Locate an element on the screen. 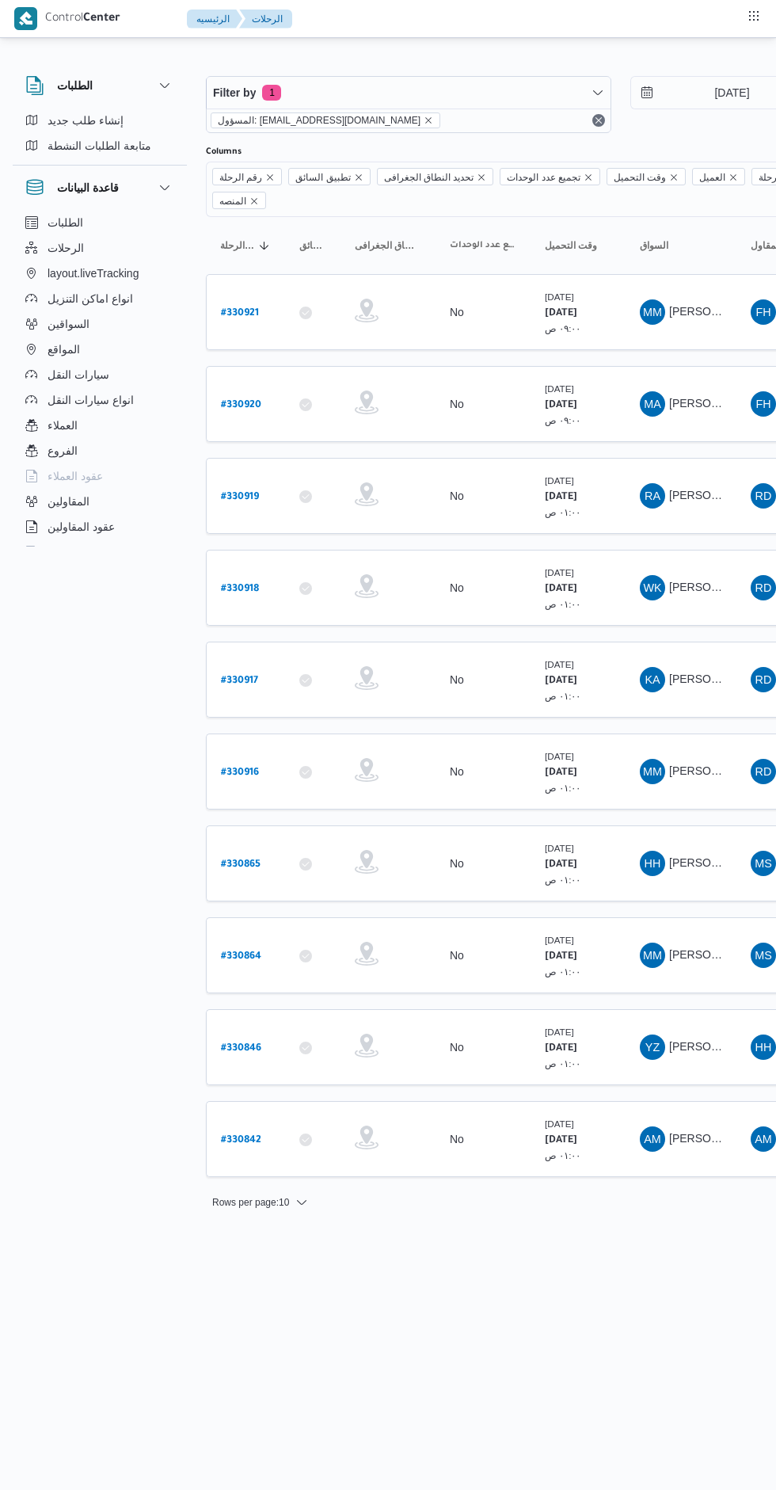  span: اجهزة التليفون is located at coordinates (80, 552).